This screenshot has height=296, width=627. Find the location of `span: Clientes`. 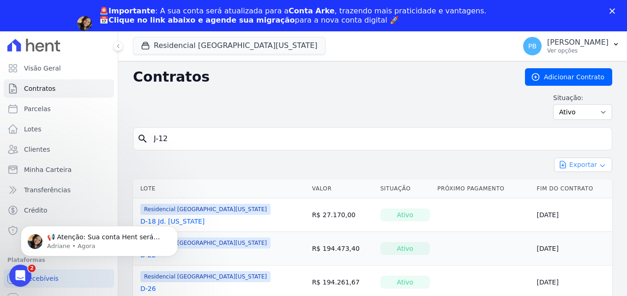

span: Clientes is located at coordinates (37, 150).